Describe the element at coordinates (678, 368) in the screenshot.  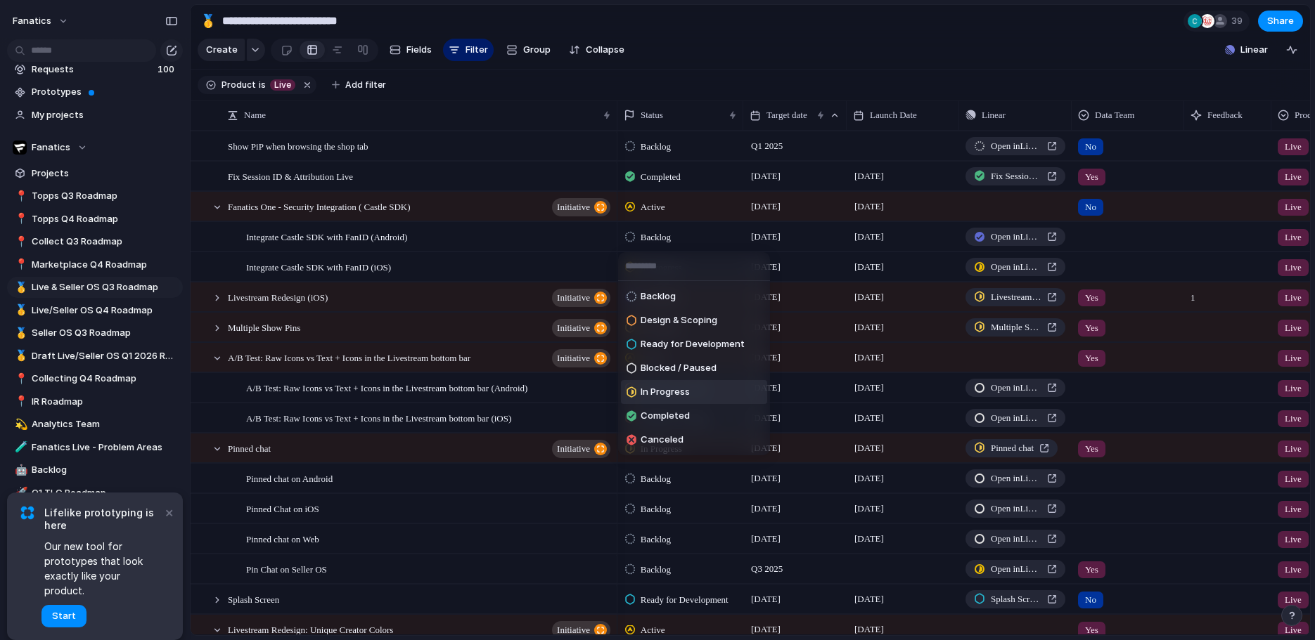
I see `span: Blocked / Paused` at that location.